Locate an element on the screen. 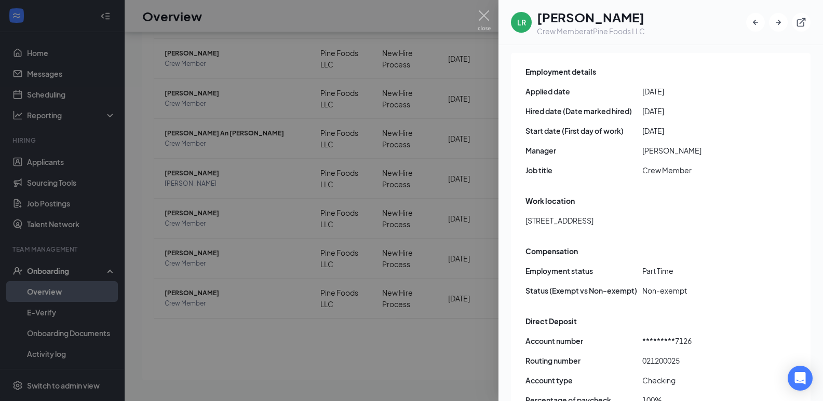 Image resolution: width=823 pixels, height=401 pixels. span: Employment status is located at coordinates (584, 271).